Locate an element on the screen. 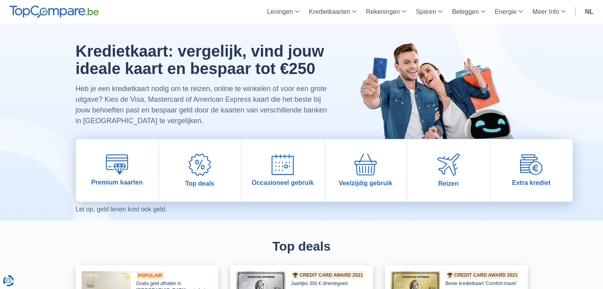  img: Veelzijdig gebruik is located at coordinates (365, 164).